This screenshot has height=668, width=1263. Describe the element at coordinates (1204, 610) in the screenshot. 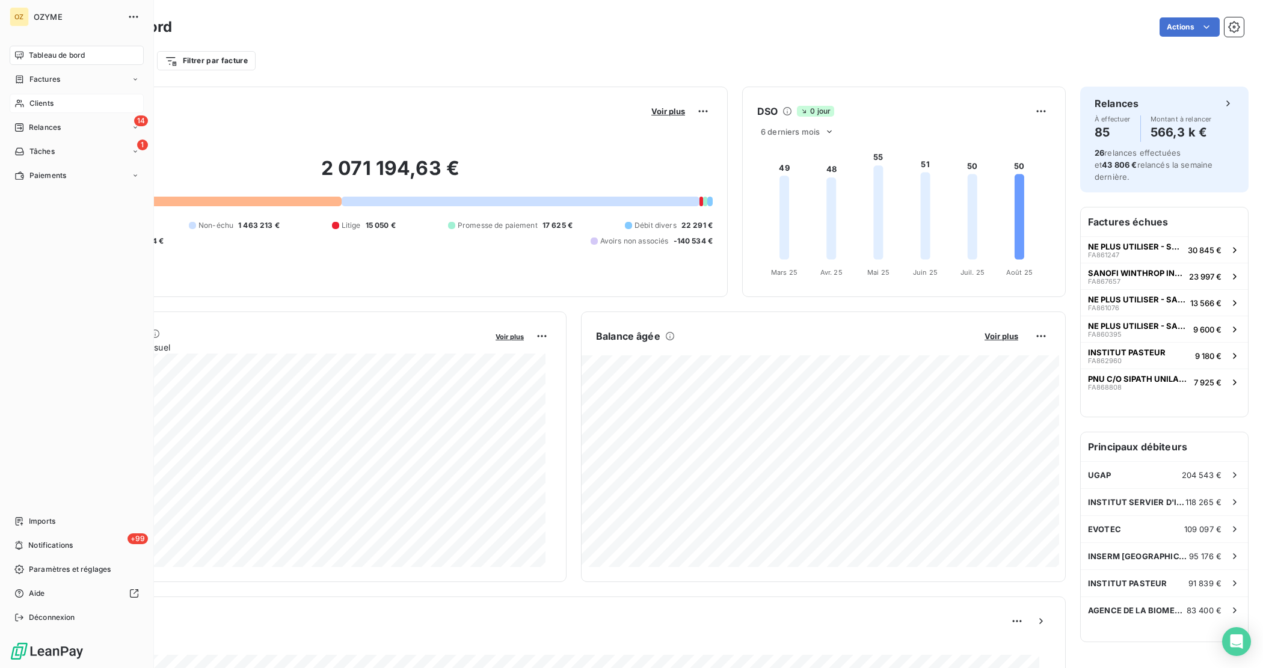

I see `span: 83 400 €` at that location.